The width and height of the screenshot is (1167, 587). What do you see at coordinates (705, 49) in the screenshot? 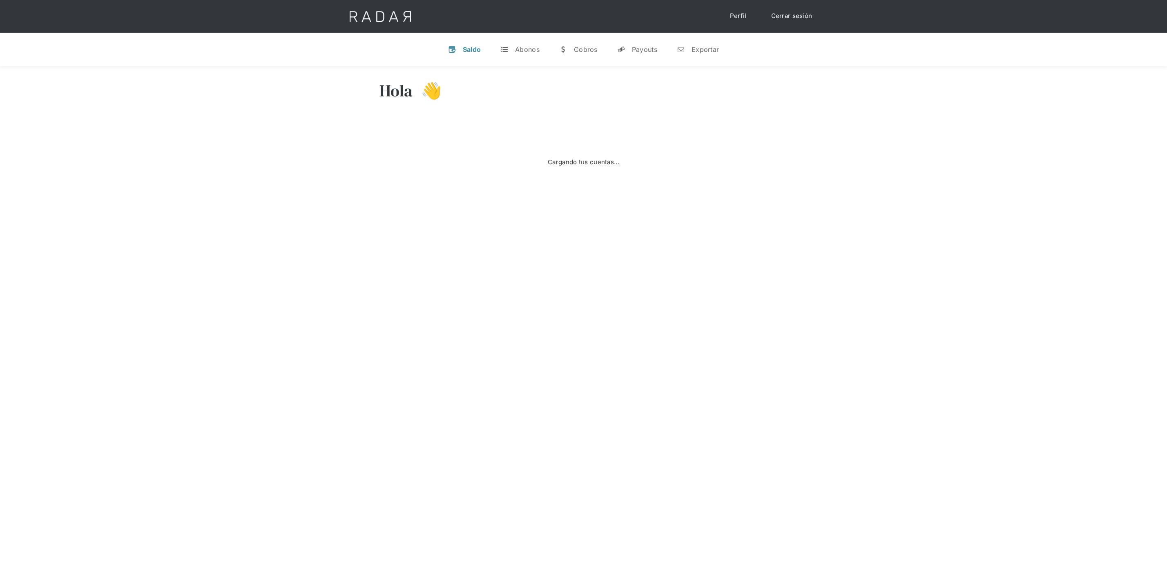
I see `div: Exportar` at bounding box center [705, 49].